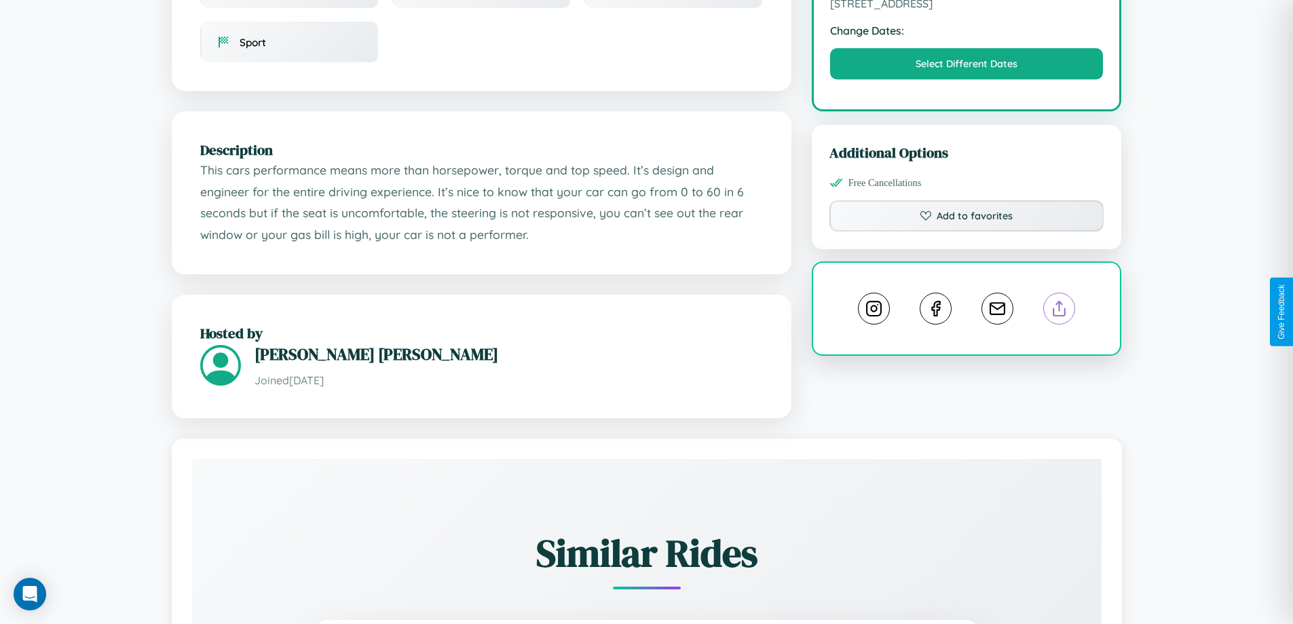  I want to click on button: Select Different Dates, so click(967, 64).